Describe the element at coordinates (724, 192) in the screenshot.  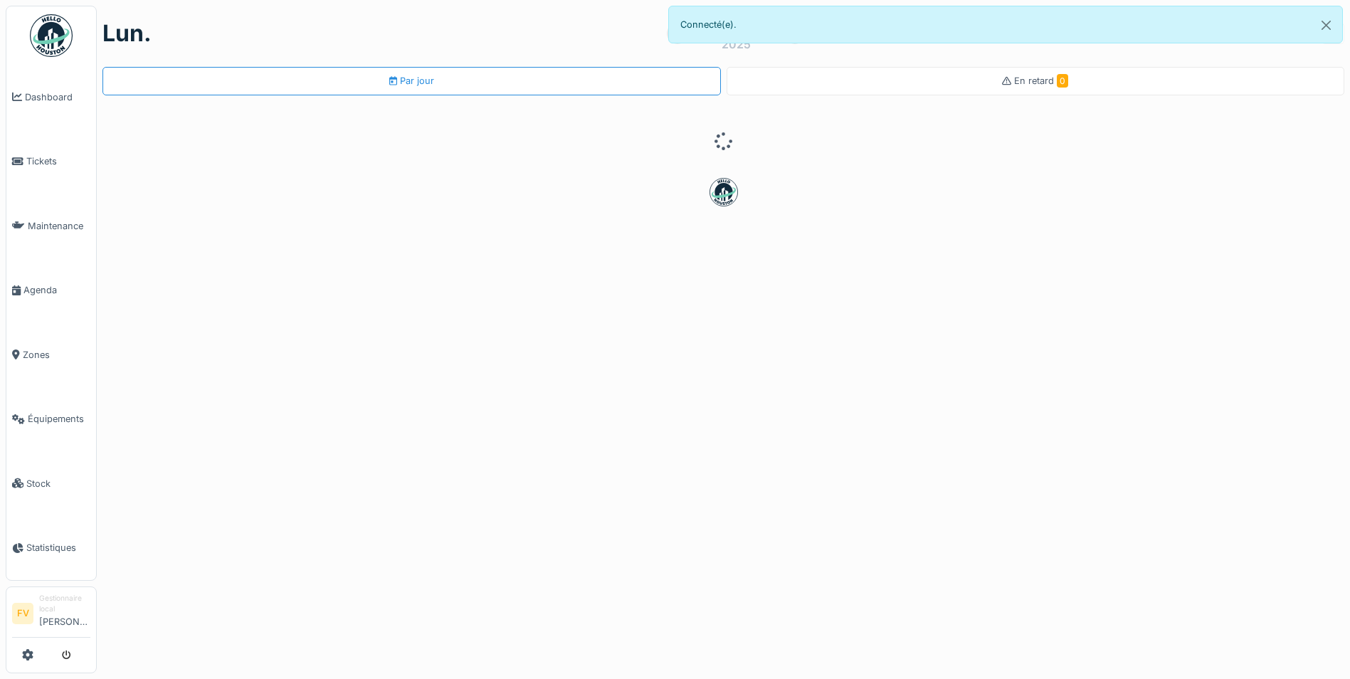
I see `img: badge-BVDL4wpA.svg` at that location.